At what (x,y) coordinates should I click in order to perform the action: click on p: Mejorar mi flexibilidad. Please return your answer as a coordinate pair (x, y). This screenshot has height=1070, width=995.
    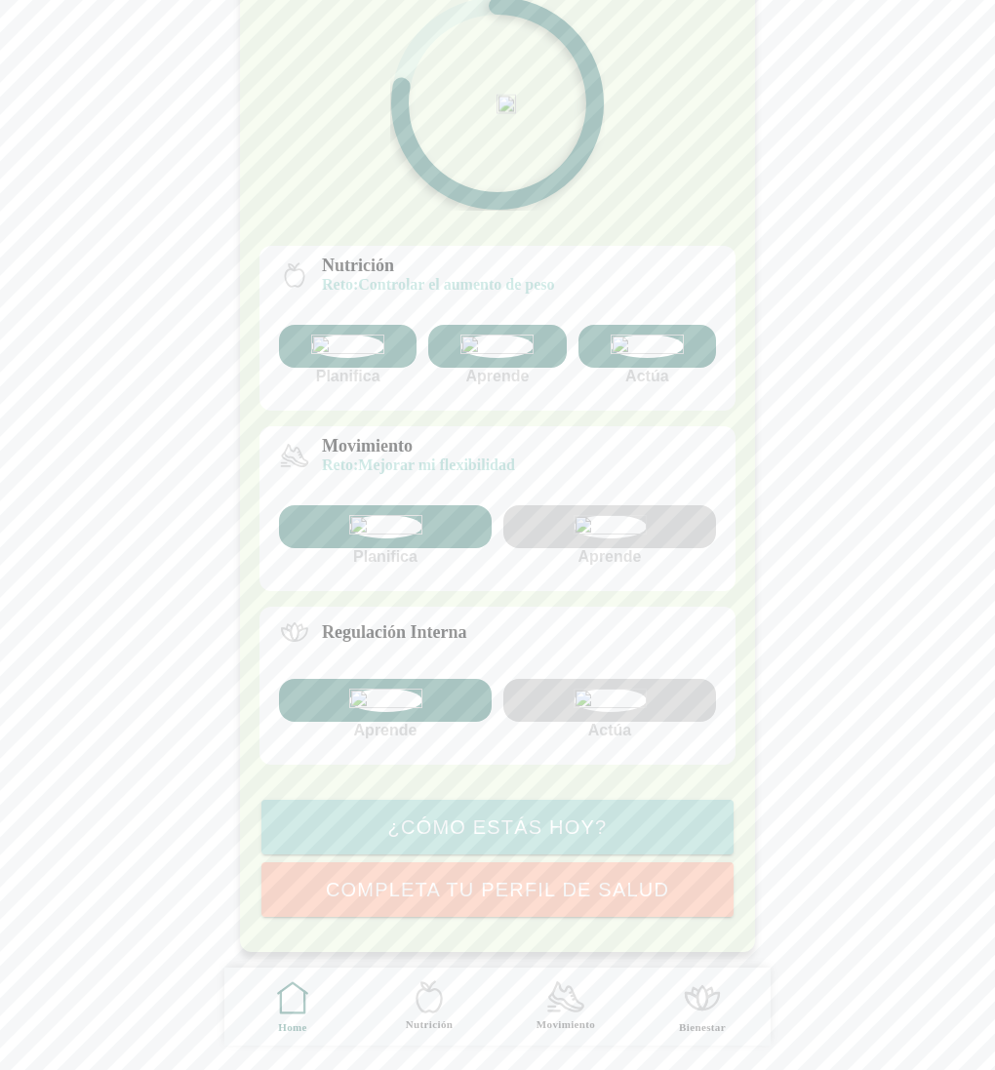
    Looking at the image, I should click on (418, 465).